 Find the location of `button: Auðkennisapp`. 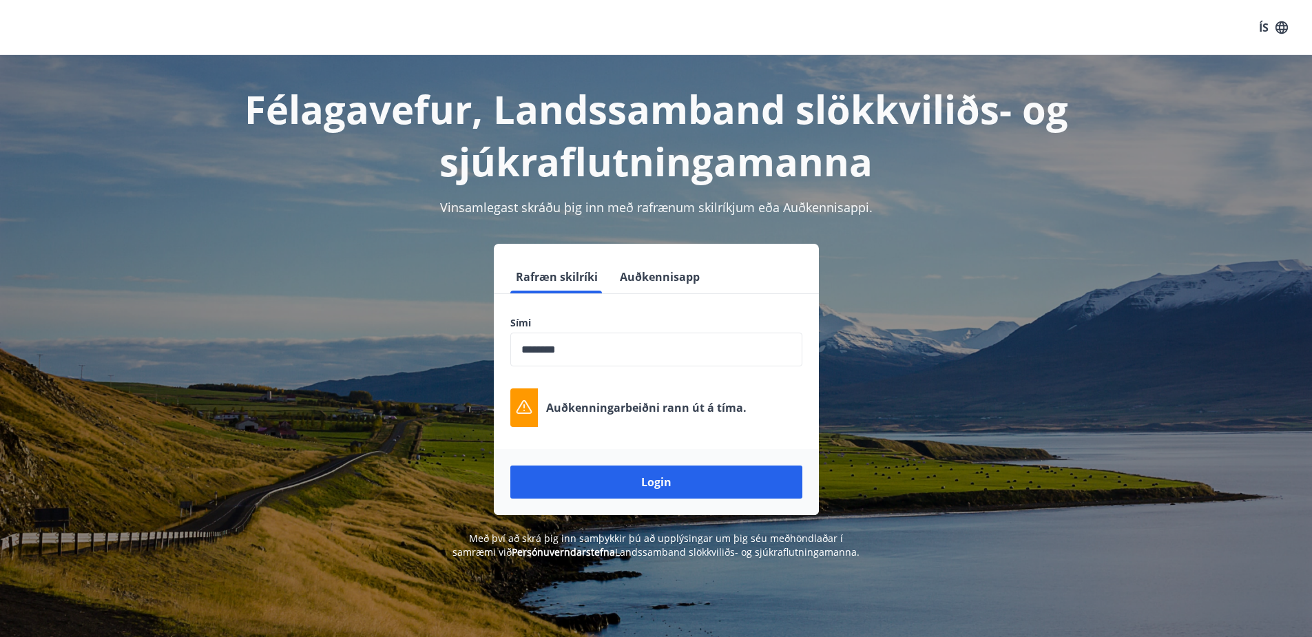

button: Auðkennisapp is located at coordinates (660, 277).